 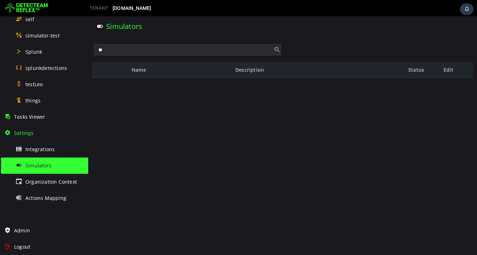 What do you see at coordinates (229, 53) in the screenshot?
I see `div: Description` at bounding box center [229, 53].